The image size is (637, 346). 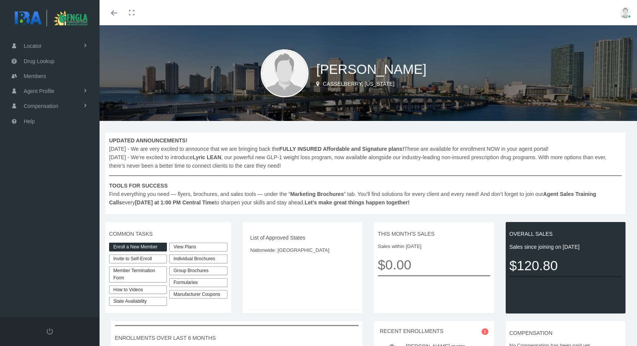 I want to click on span: RECENT ENROLLMENTS, so click(x=412, y=331).